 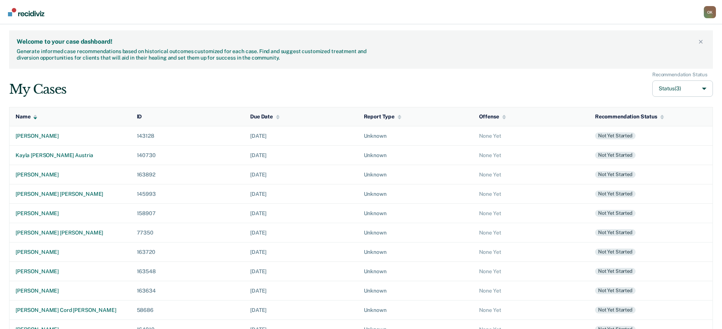 What do you see at coordinates (188, 193) in the screenshot?
I see `td: 145993` at bounding box center [188, 193].